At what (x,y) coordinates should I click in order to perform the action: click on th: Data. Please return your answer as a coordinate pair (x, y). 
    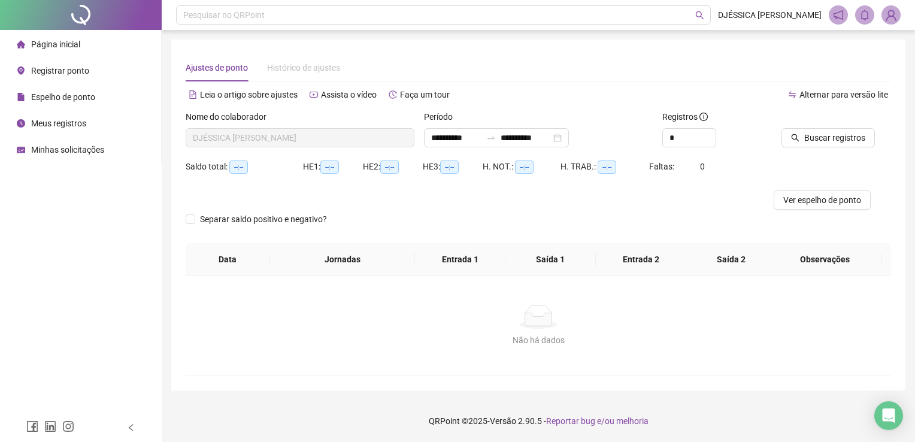
    Looking at the image, I should click on (228, 259).